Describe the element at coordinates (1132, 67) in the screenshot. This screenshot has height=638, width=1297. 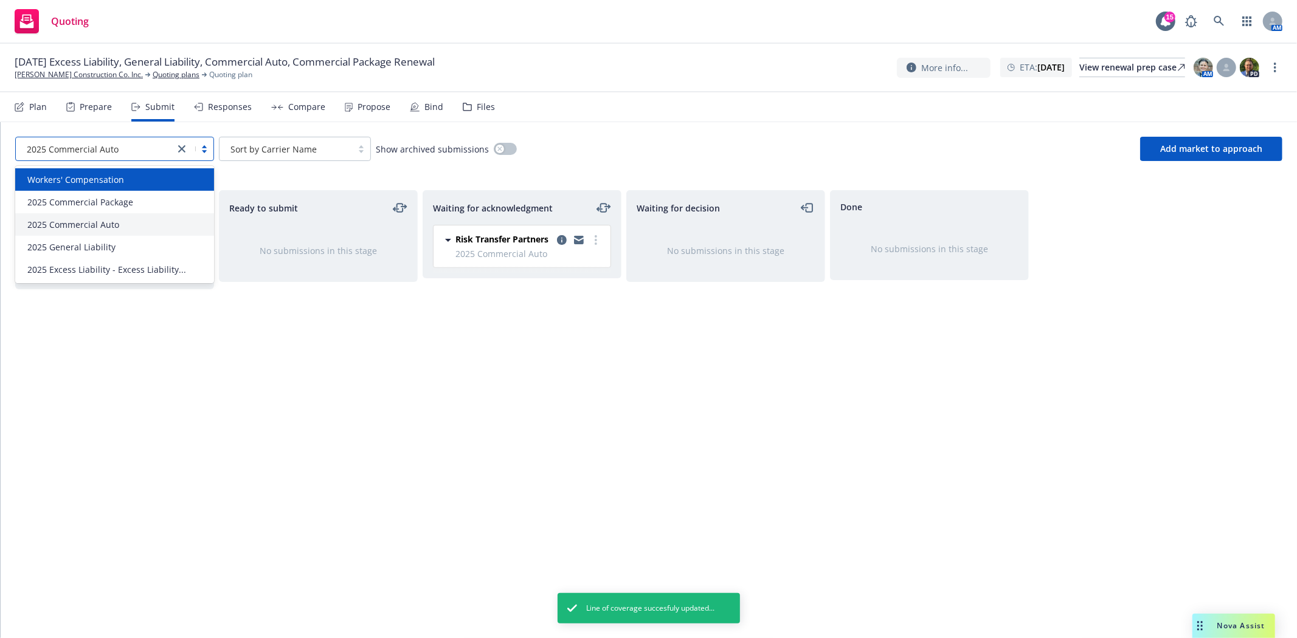
I see `a: View renewal prep case` at that location.